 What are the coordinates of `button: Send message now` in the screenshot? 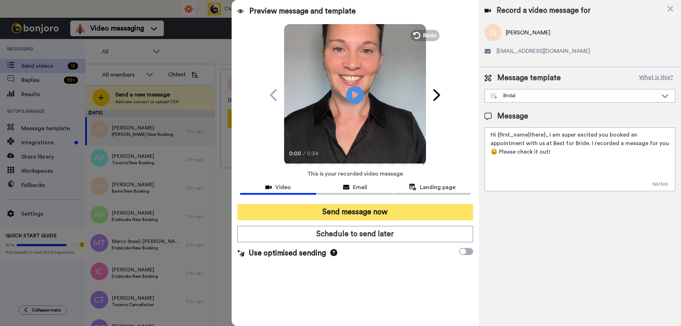 It's located at (355, 212).